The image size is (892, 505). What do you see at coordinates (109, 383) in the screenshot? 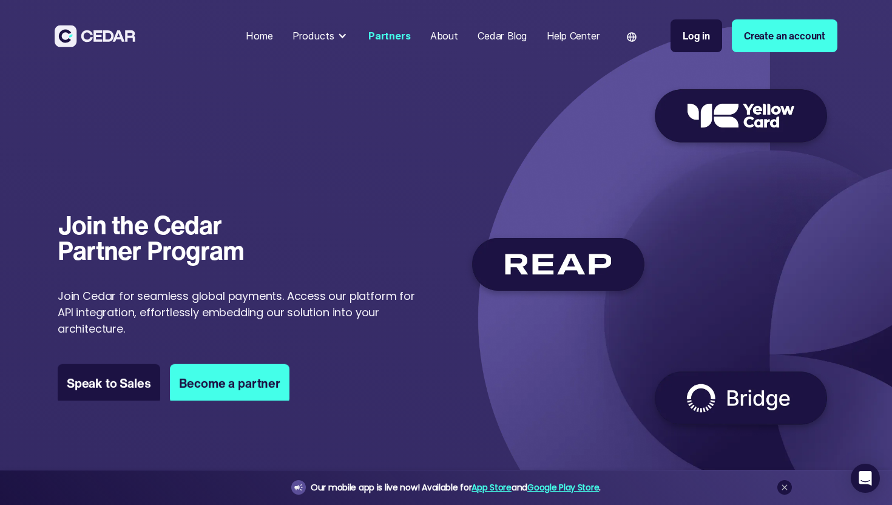
I see `a: Speak to Sales` at bounding box center [109, 383].